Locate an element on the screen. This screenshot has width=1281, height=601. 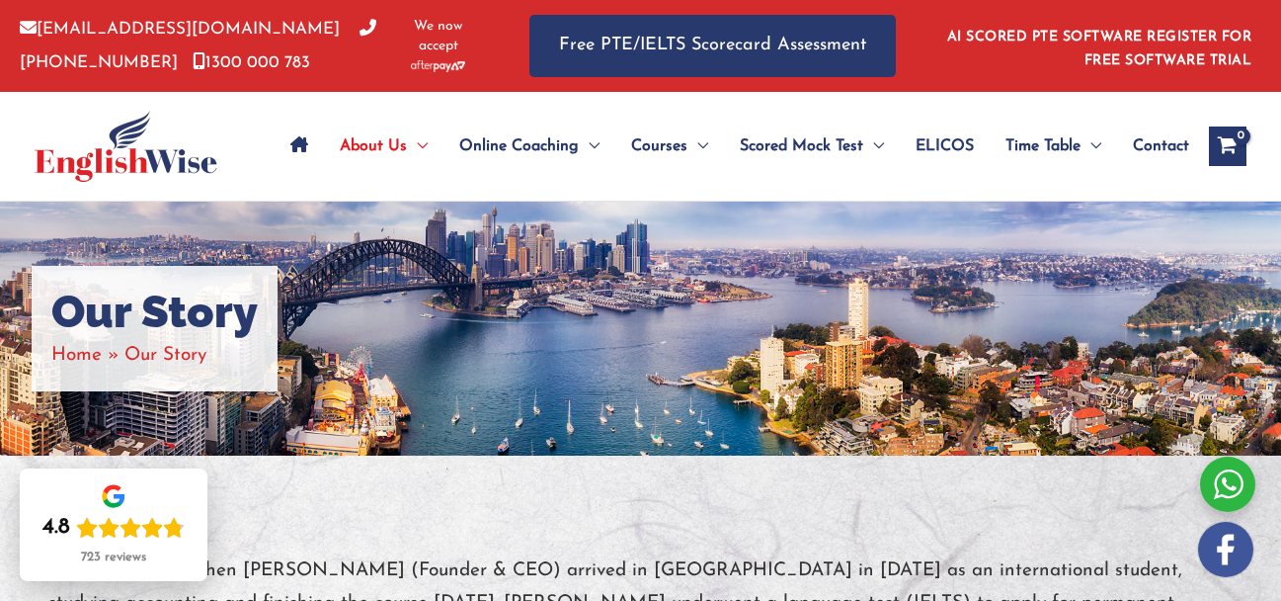
a: 1300 000 783 is located at coordinates (251, 62).